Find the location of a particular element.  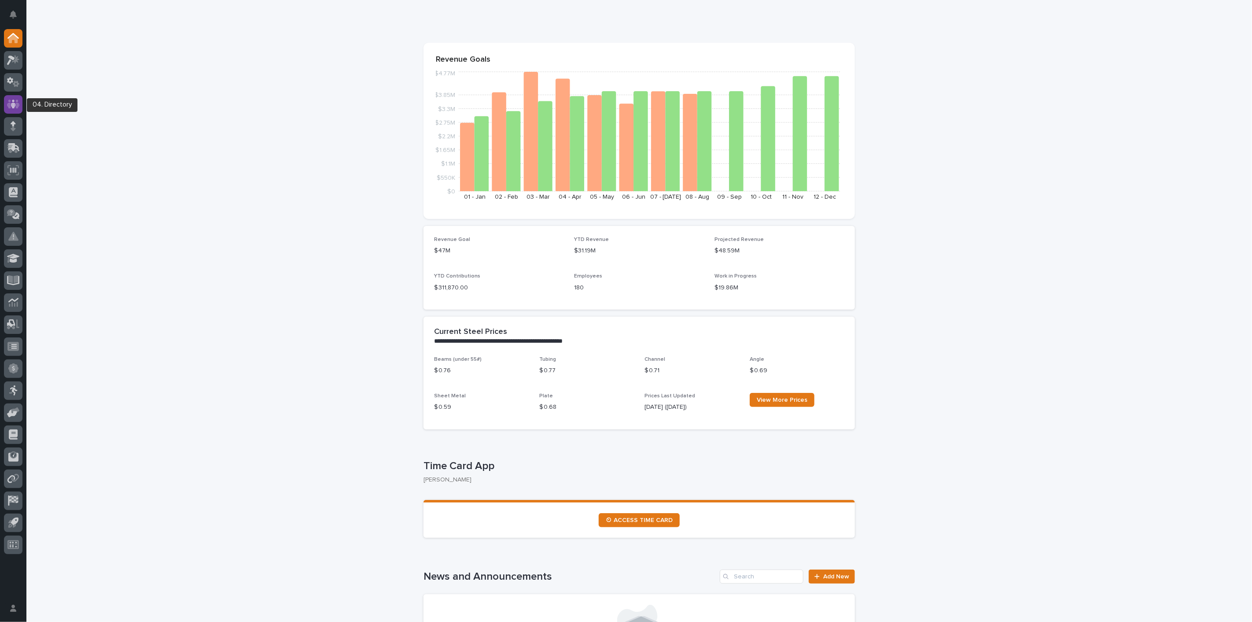

tspan: $1.65M is located at coordinates (445, 151).